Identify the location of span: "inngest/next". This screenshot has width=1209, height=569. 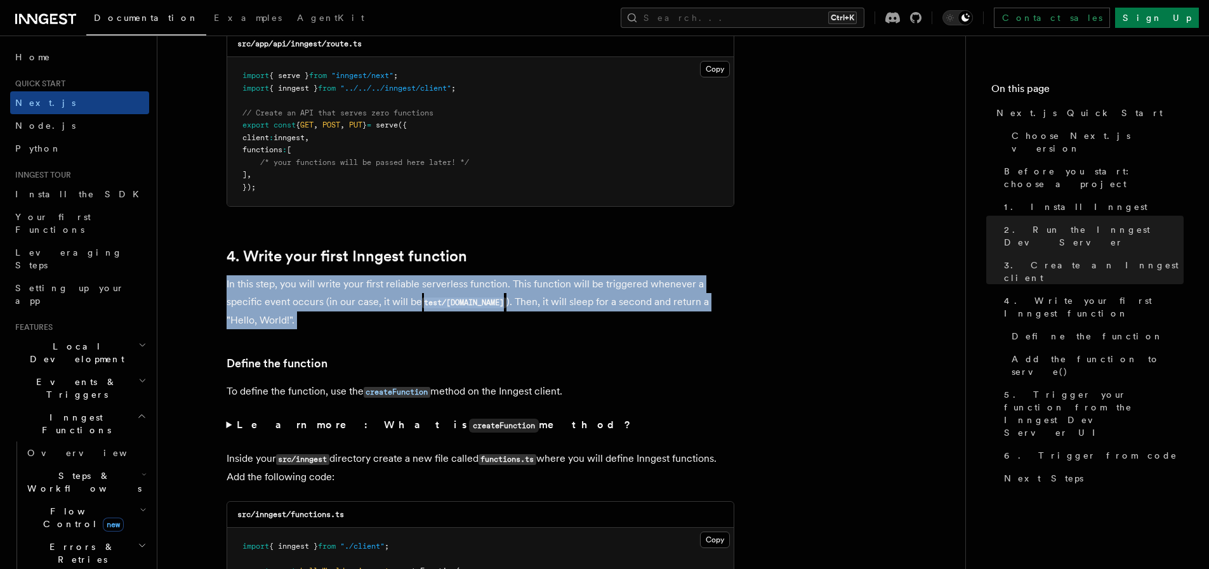
(362, 76).